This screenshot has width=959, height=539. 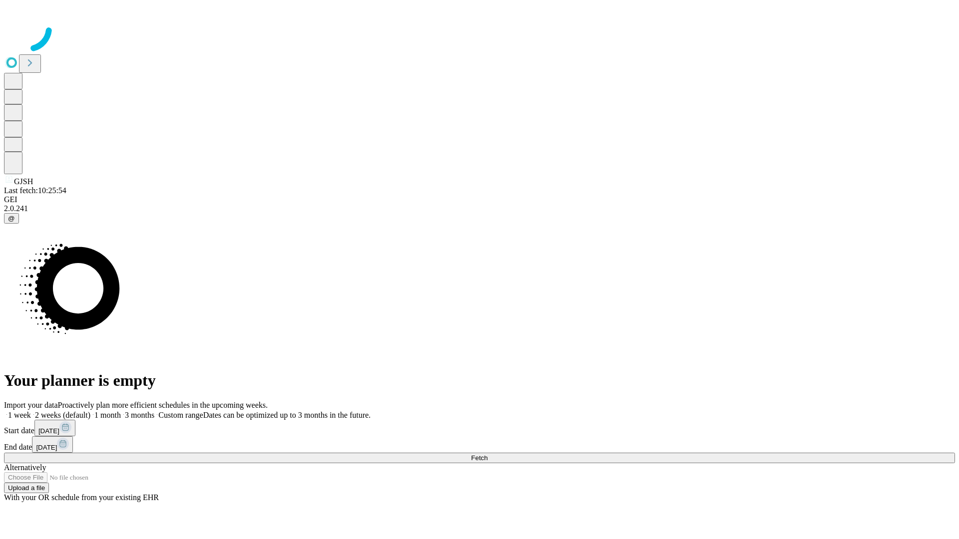 I want to click on span: Custom range, so click(x=180, y=415).